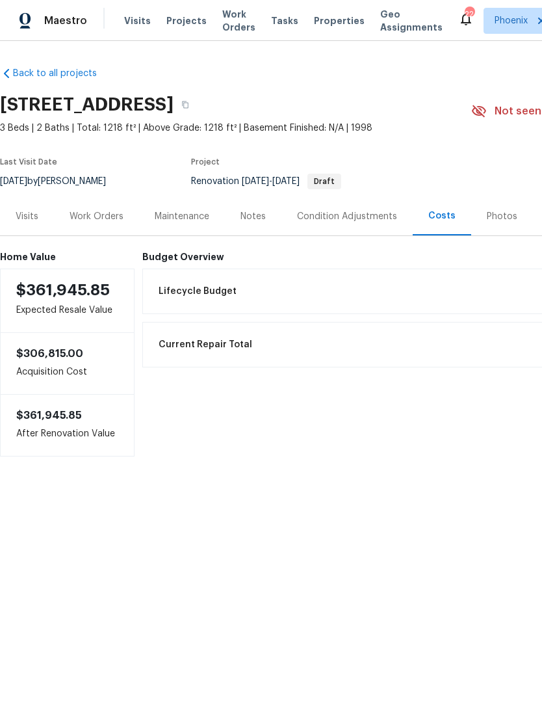 The image size is (542, 703). What do you see at coordinates (185, 105) in the screenshot?
I see `button: Copy Address` at bounding box center [185, 105].